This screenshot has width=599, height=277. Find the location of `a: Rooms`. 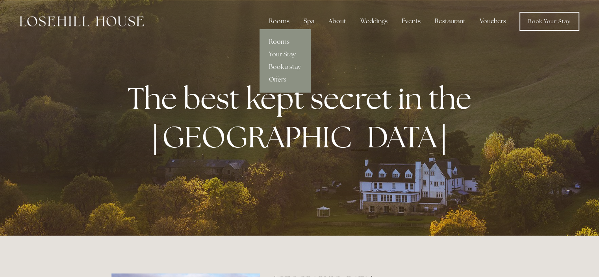

a: Rooms is located at coordinates (285, 42).